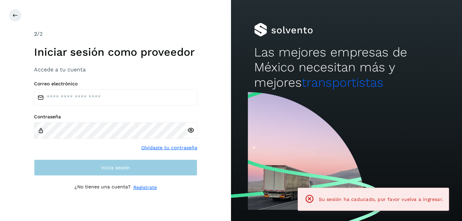  What do you see at coordinates (35, 34) in the screenshot?
I see `span: 2` at bounding box center [35, 34].